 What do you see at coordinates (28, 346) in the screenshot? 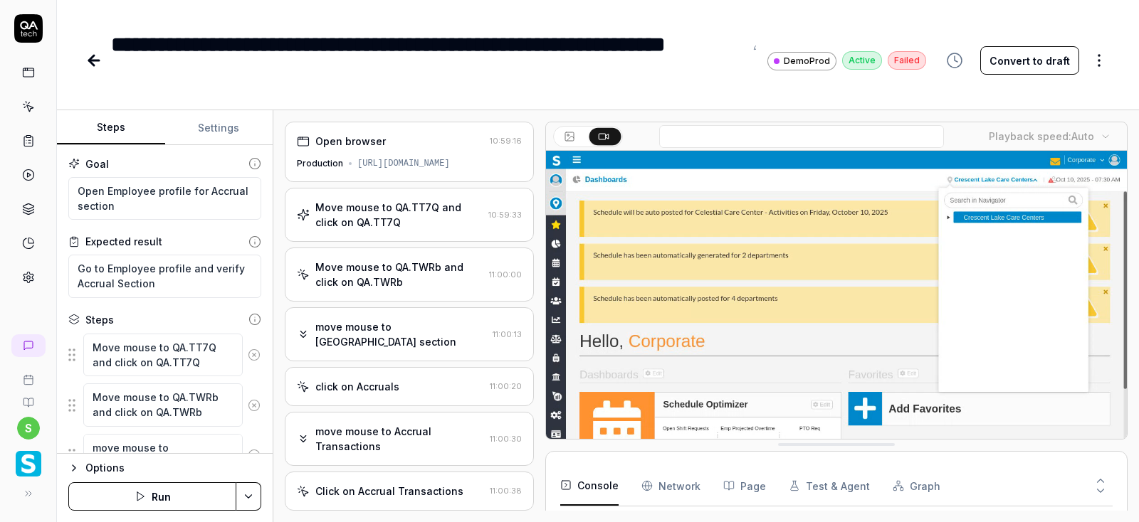
I see `a: New conversation` at bounding box center [28, 346].